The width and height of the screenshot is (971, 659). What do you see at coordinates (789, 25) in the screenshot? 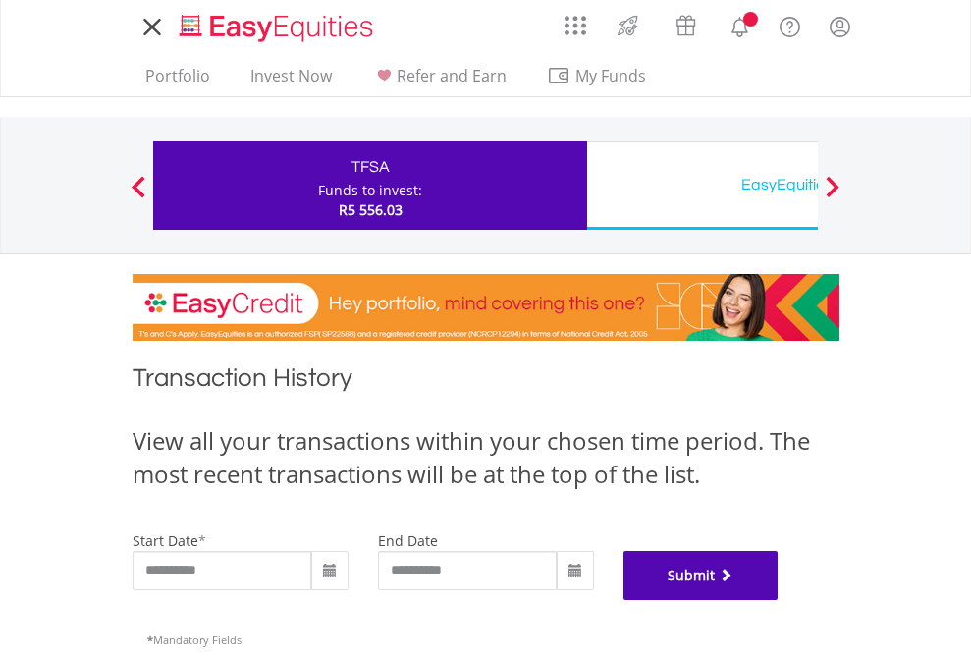
I see `a: FAQ's and Support` at bounding box center [789, 25].